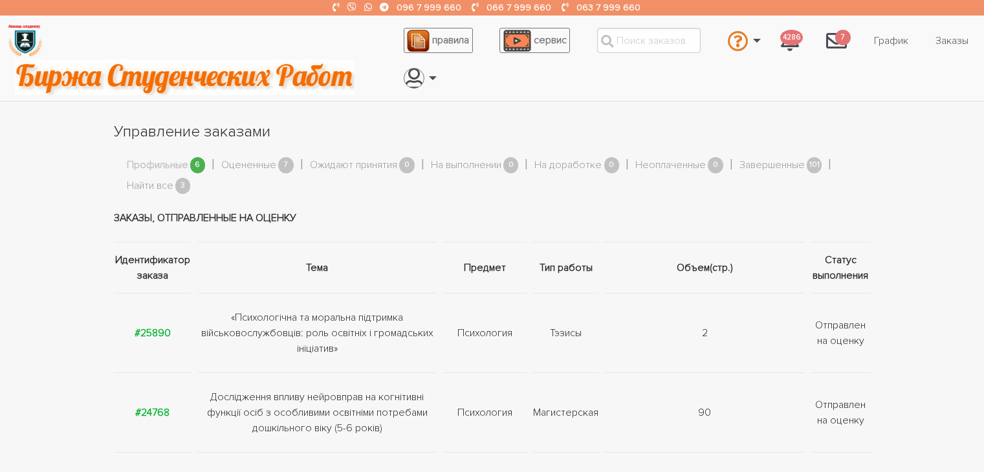 The image size is (984, 472). Describe the element at coordinates (153, 333) in the screenshot. I see `strong: #25890` at that location.